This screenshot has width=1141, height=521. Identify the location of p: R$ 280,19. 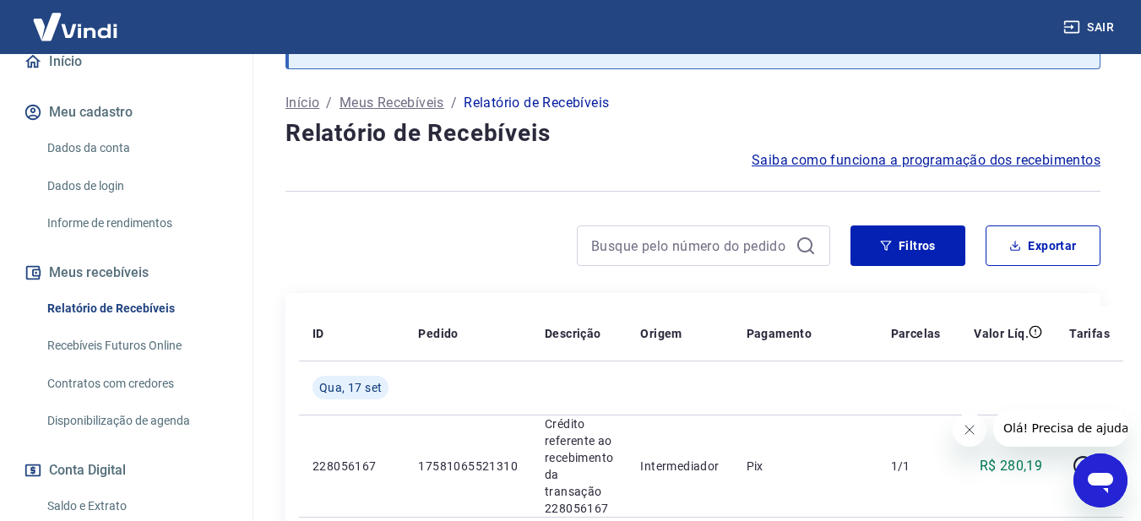
(1011, 466).